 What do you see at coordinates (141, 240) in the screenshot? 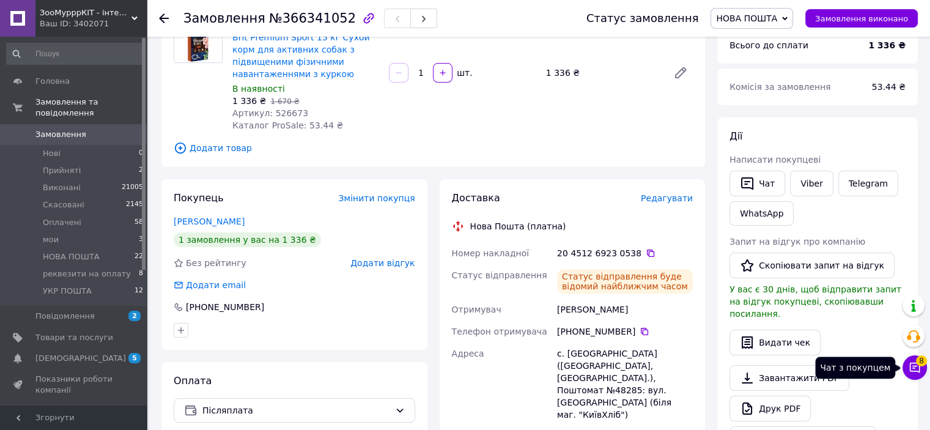
I see `span: 3` at bounding box center [141, 240].